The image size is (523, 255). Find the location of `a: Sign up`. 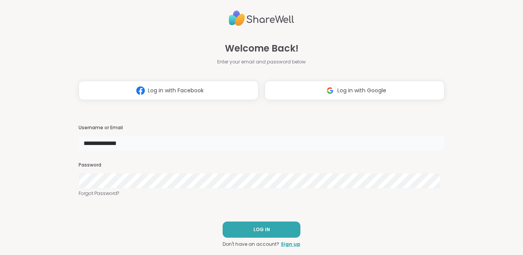

a: Sign up is located at coordinates (290, 244).